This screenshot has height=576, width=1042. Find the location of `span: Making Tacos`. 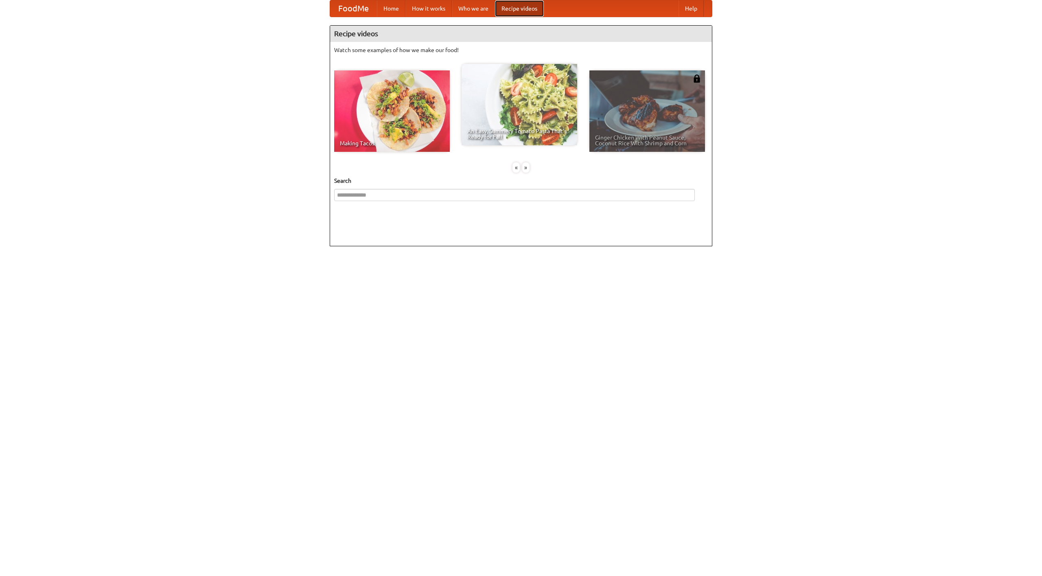

span: Making Tacos is located at coordinates (392, 143).